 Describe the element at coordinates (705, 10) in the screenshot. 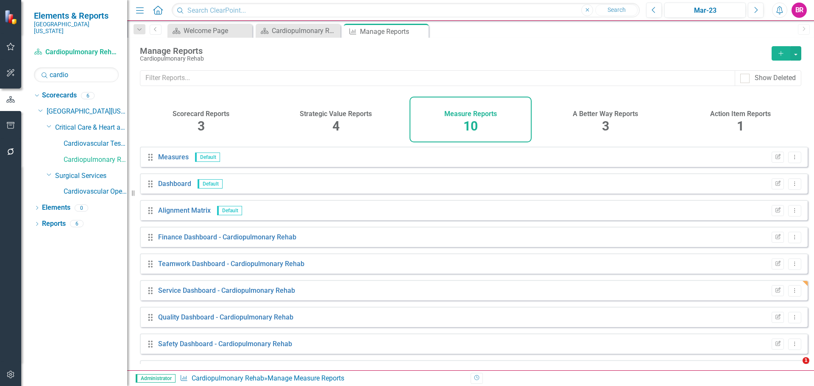

I see `button: Mar-23` at that location.